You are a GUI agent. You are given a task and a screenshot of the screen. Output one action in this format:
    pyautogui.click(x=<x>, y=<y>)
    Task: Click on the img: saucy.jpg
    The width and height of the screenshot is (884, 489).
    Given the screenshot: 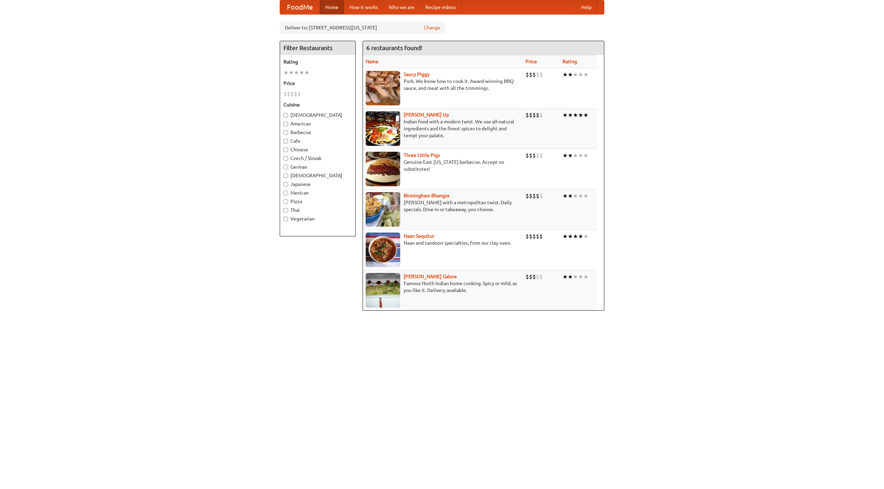 What is the action you would take?
    pyautogui.click(x=383, y=88)
    